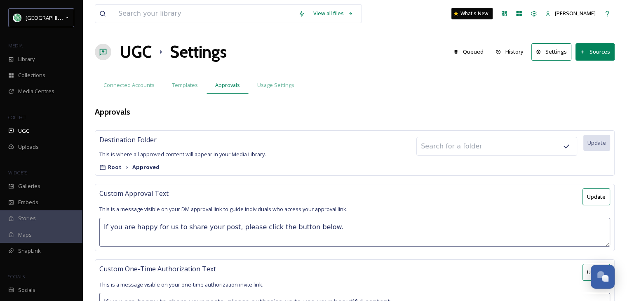 The height and width of the screenshot is (301, 627). I want to click on button: History, so click(510, 52).